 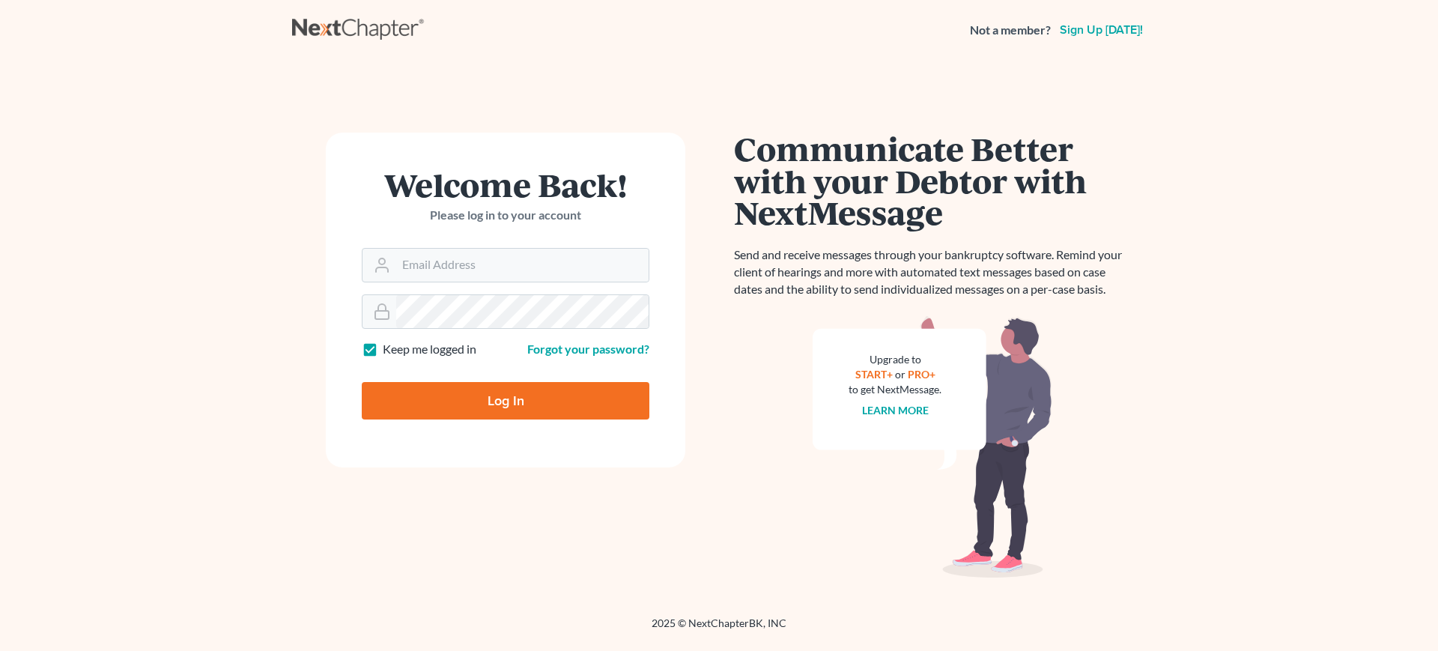 What do you see at coordinates (895, 390) in the screenshot?
I see `div: to get NextMessage.` at bounding box center [895, 390].